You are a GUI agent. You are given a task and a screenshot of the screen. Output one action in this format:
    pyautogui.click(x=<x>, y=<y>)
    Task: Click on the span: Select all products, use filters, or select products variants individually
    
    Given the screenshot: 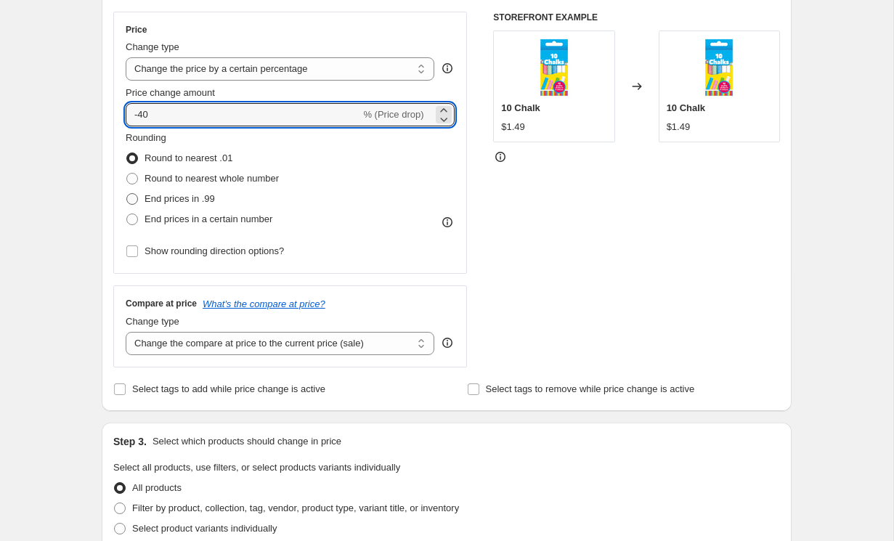 What is the action you would take?
    pyautogui.click(x=256, y=467)
    